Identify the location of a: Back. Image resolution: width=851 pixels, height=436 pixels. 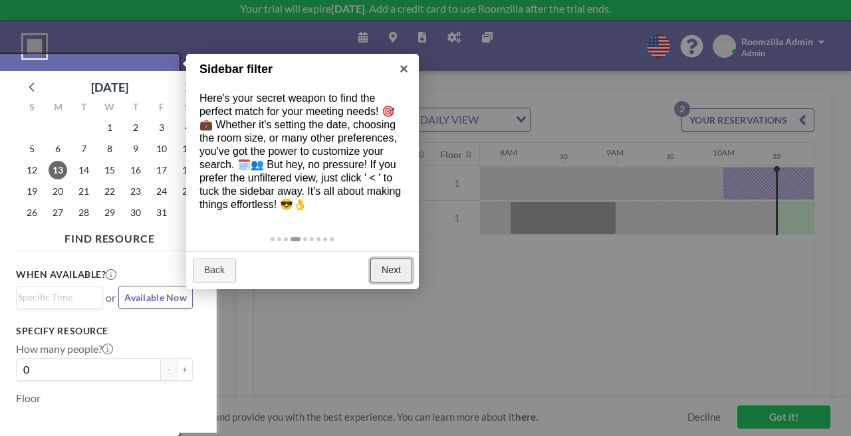
(214, 271).